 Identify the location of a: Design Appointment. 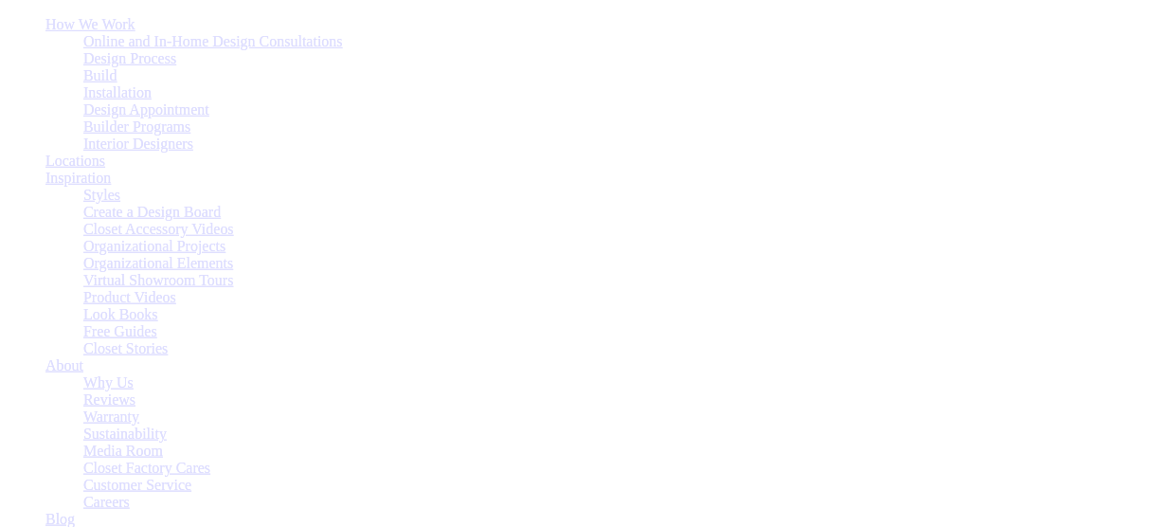
(146, 109).